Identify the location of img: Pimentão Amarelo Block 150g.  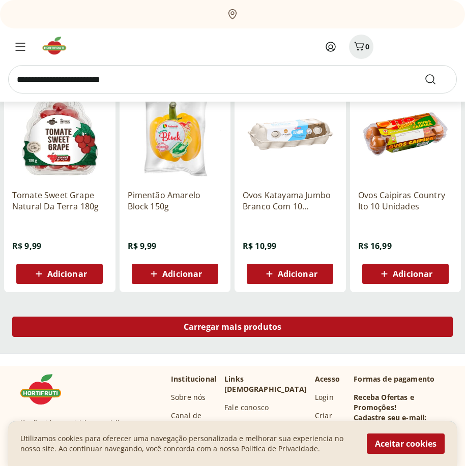
(175, 134).